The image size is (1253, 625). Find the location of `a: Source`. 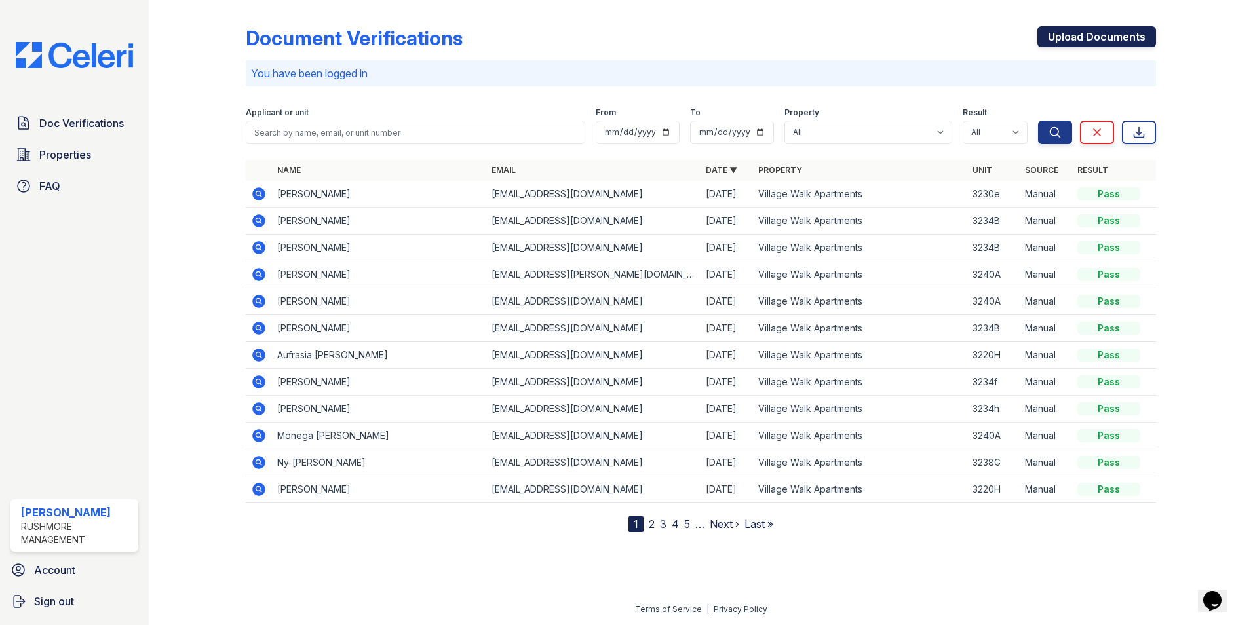

a: Source is located at coordinates (1042, 170).